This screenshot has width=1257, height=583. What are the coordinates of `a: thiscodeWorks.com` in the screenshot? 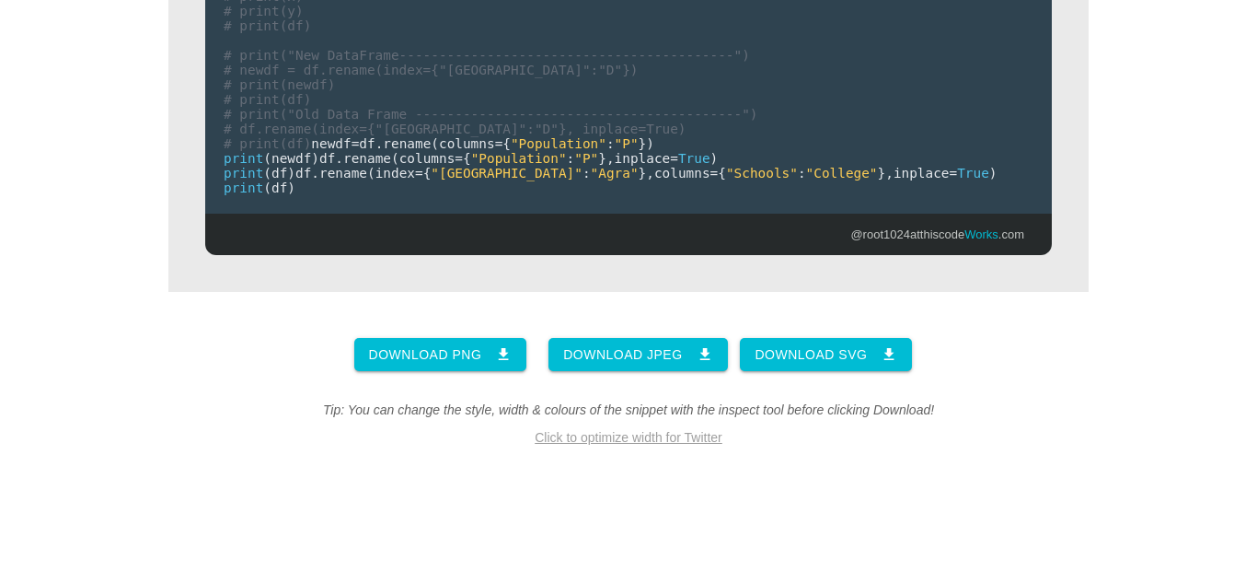 It's located at (972, 234).